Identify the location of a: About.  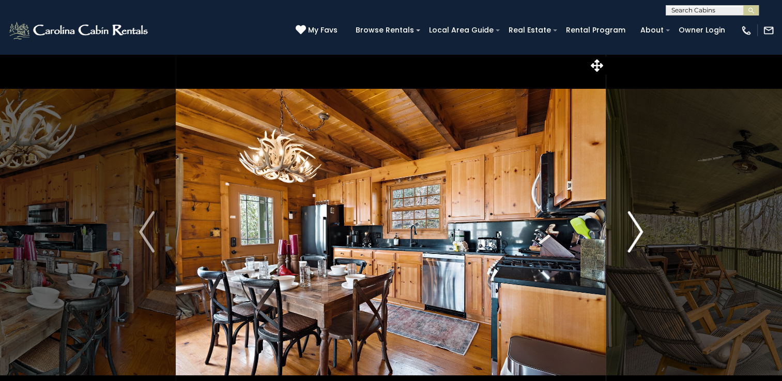
(651, 30).